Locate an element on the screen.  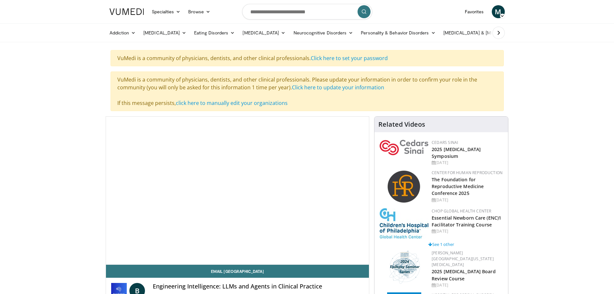
img: VuMedi Logo is located at coordinates (127, 12).